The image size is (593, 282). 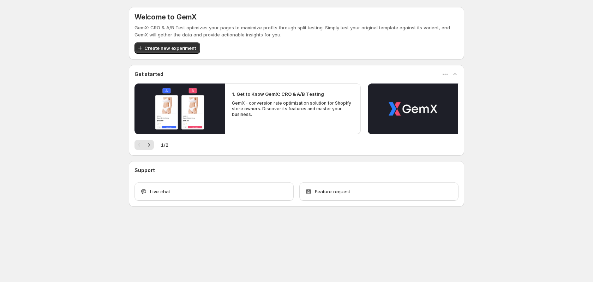 I want to click on p: GemX: CRO & A/B Test optimizes your pages to maximize profits through split testing. Simply test ..., so click(x=297, y=31).